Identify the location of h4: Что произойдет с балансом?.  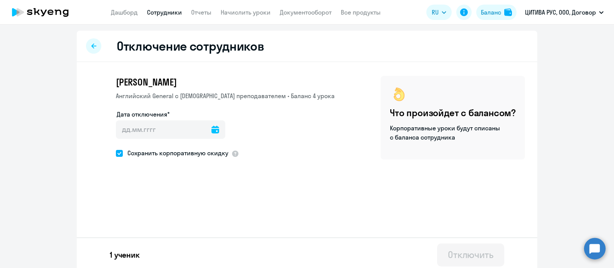
(453, 113).